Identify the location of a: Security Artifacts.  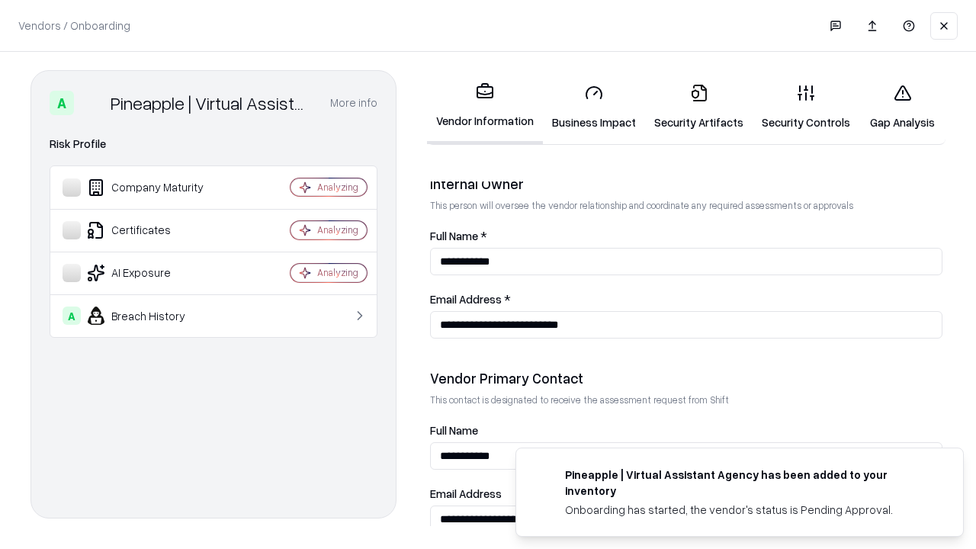
(699, 107).